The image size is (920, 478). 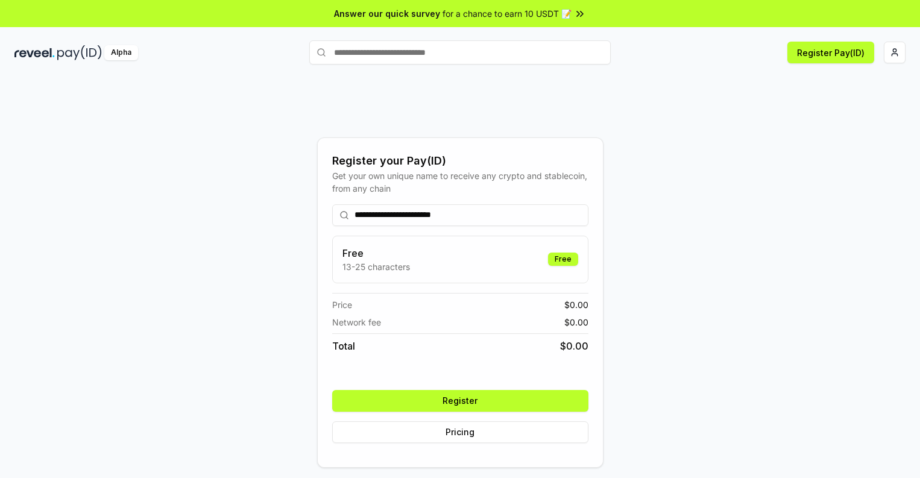 I want to click on span: Answer our quick survey, so click(x=387, y=13).